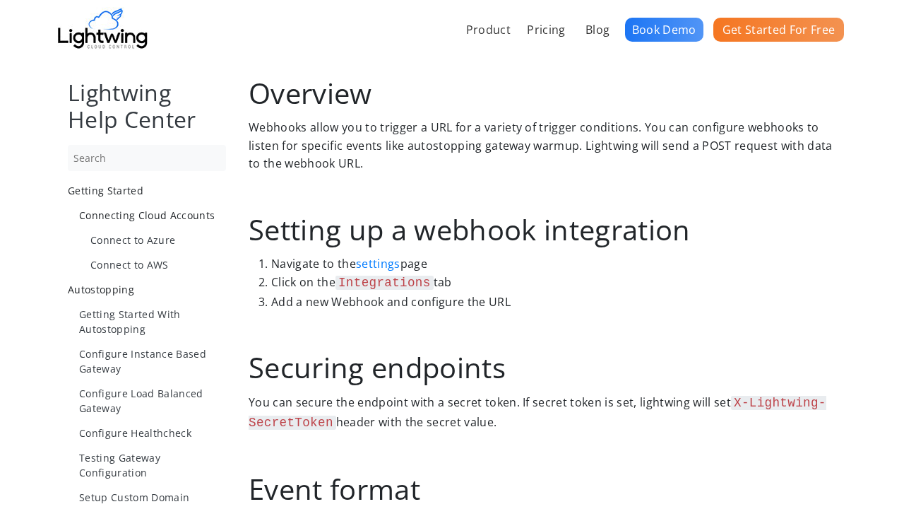 The image size is (904, 509). What do you see at coordinates (542, 413) in the screenshot?
I see `p: You can secure the endpoint with a secret token. If secret token is set, lightwing will set heade...` at bounding box center [542, 413].